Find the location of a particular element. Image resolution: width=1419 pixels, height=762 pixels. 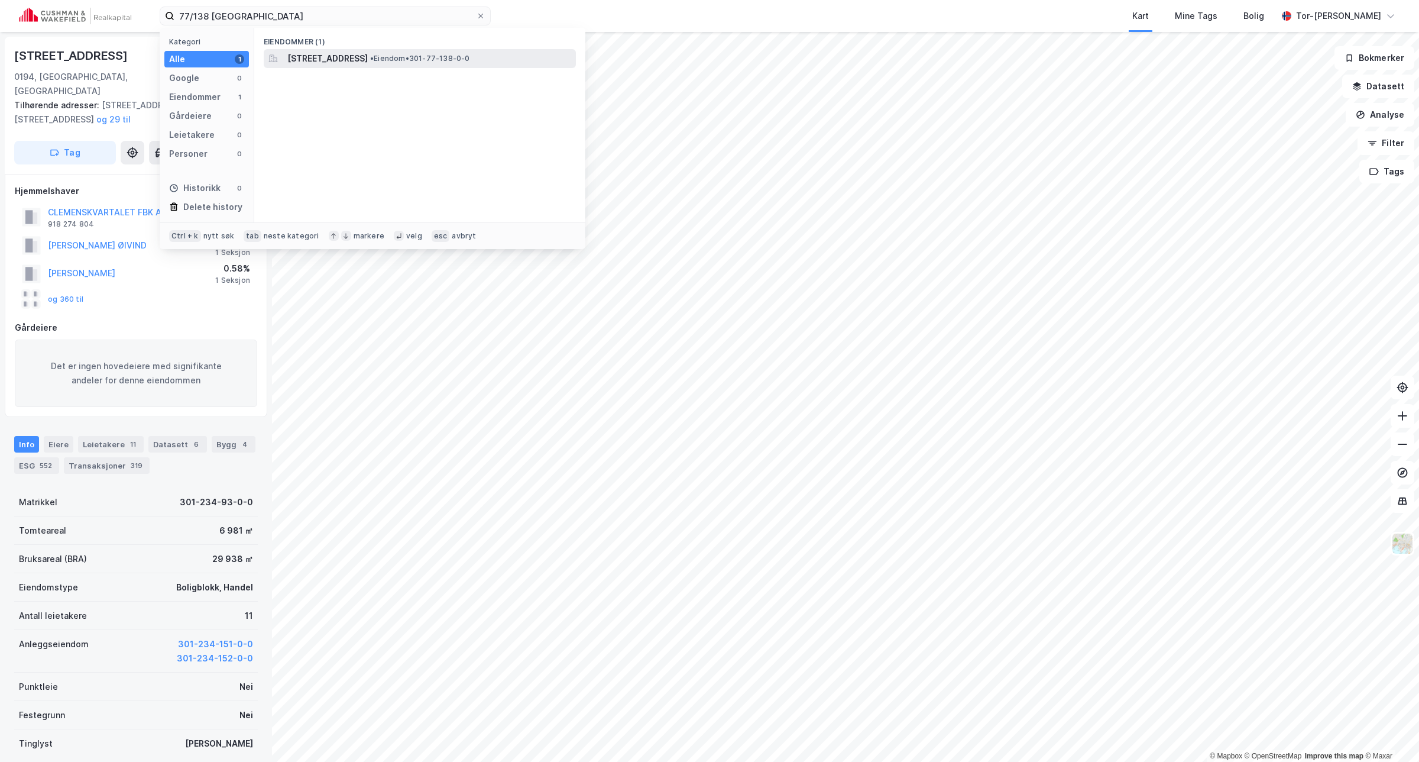

div: Festegrunn is located at coordinates (42, 715).